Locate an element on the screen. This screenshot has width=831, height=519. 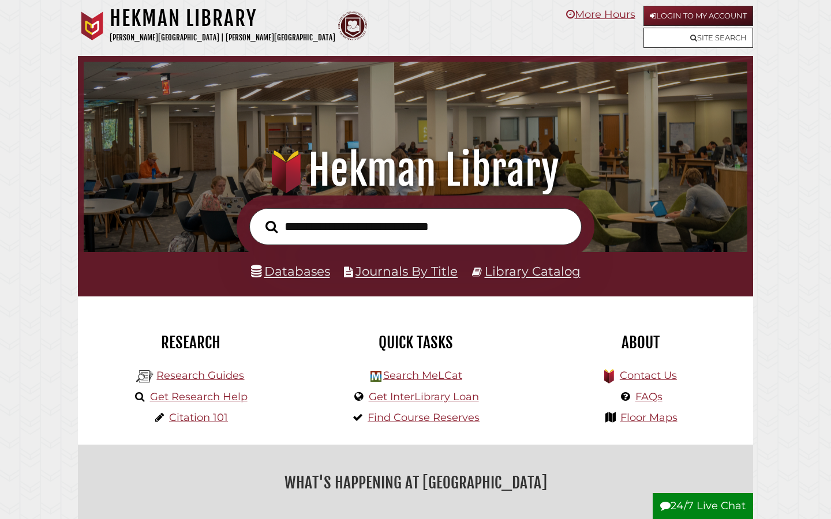
a: Get InterLibrary Loan is located at coordinates (423, 397).